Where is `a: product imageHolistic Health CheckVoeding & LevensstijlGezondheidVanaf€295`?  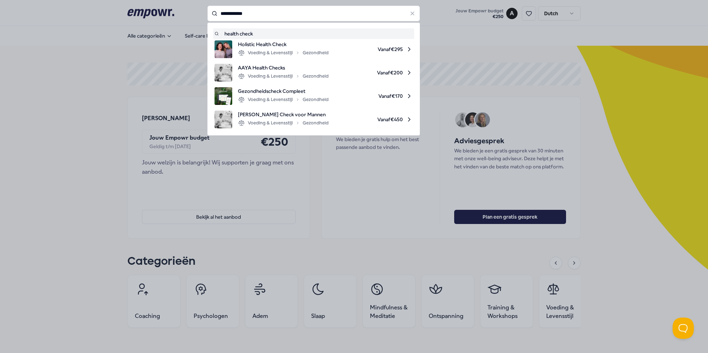
a: product imageHolistic Health CheckVoeding & LevensstijlGezondheidVanaf€295 is located at coordinates (314, 49).